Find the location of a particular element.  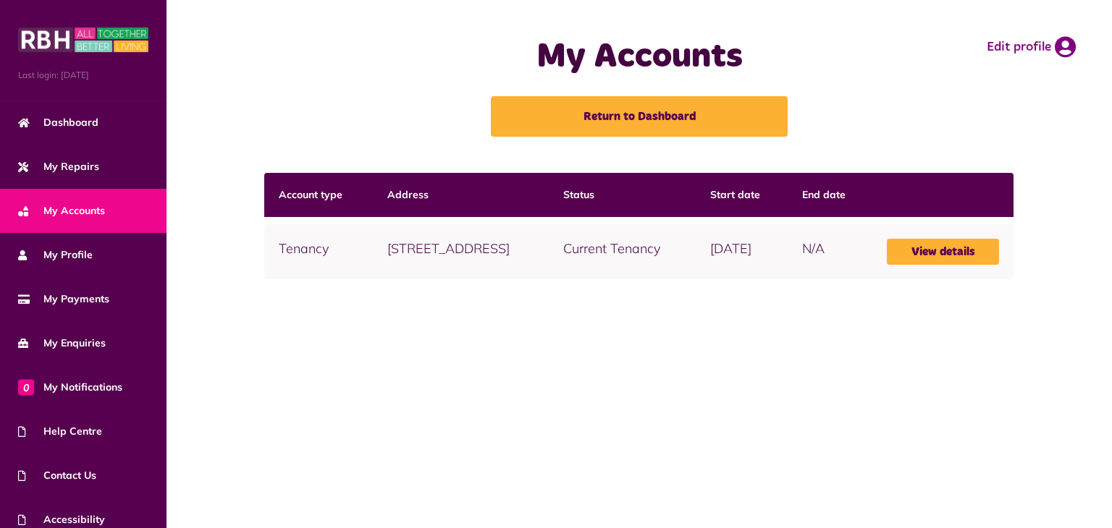

span: My Accounts is located at coordinates (62, 211).